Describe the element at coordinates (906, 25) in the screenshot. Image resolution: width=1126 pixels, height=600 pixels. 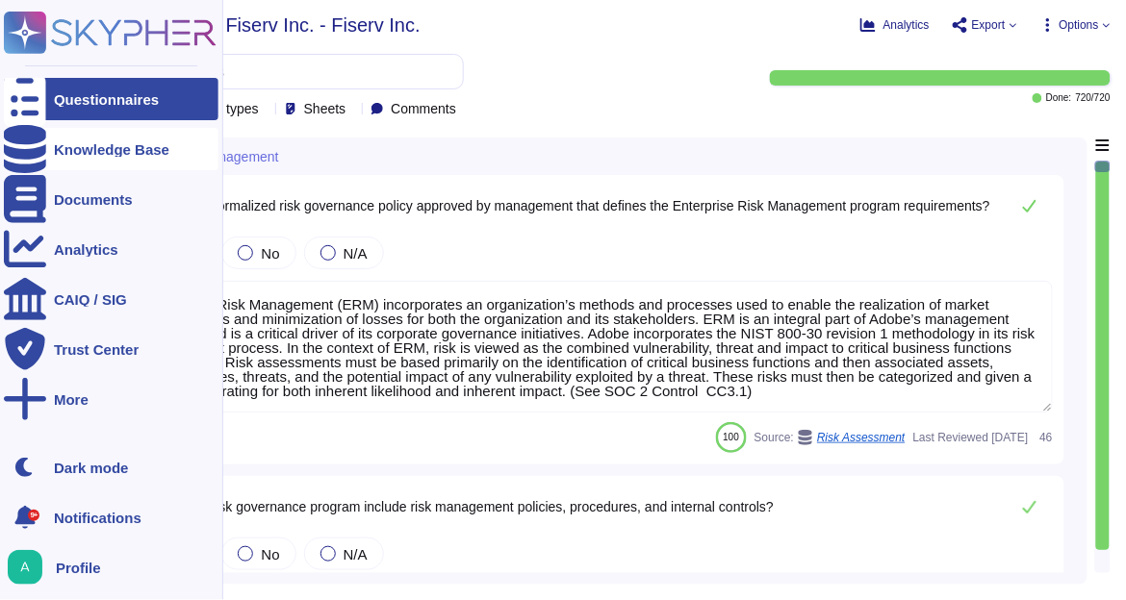
I see `span: Analytics` at that location.